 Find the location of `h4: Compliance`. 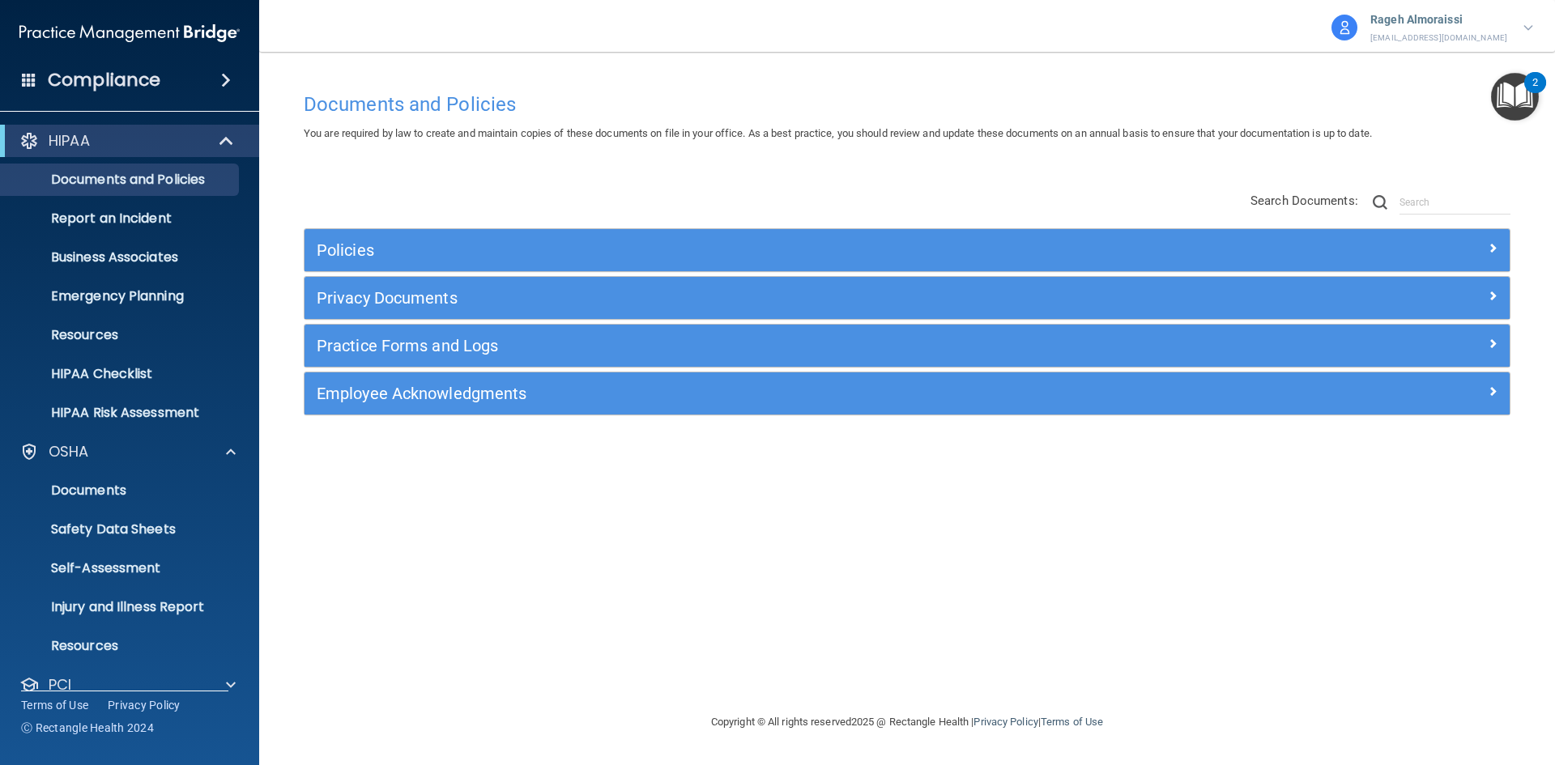

h4: Compliance is located at coordinates (104, 80).